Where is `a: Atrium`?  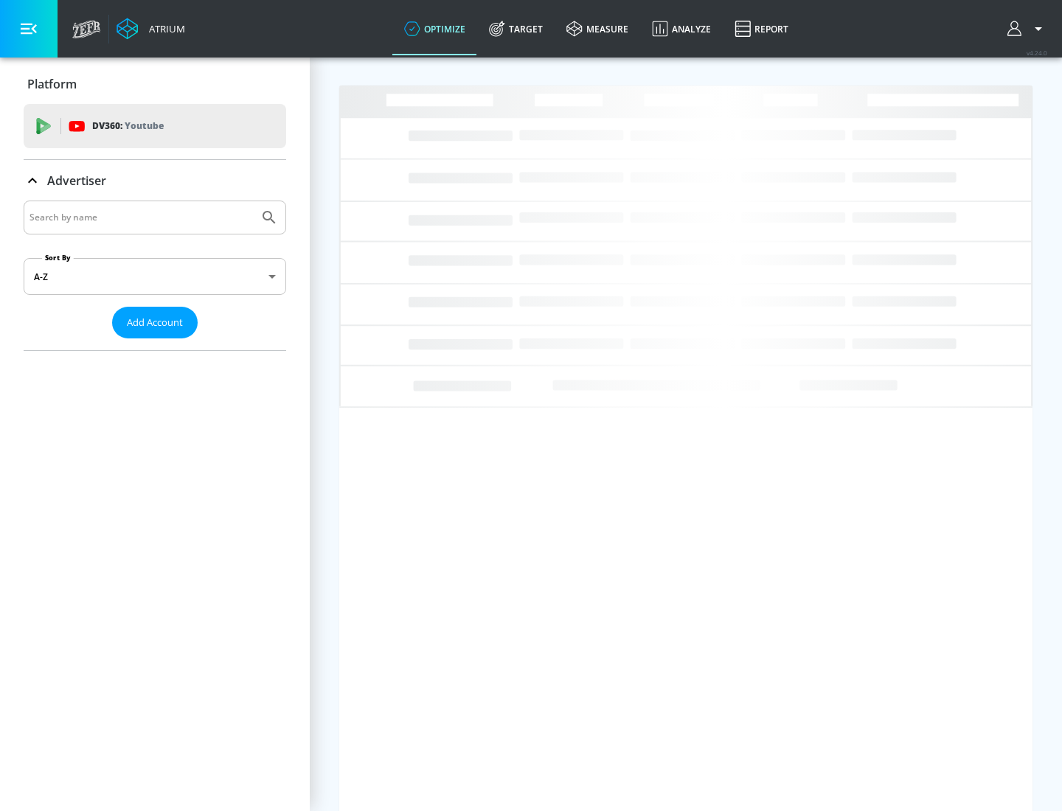 a: Atrium is located at coordinates (150, 29).